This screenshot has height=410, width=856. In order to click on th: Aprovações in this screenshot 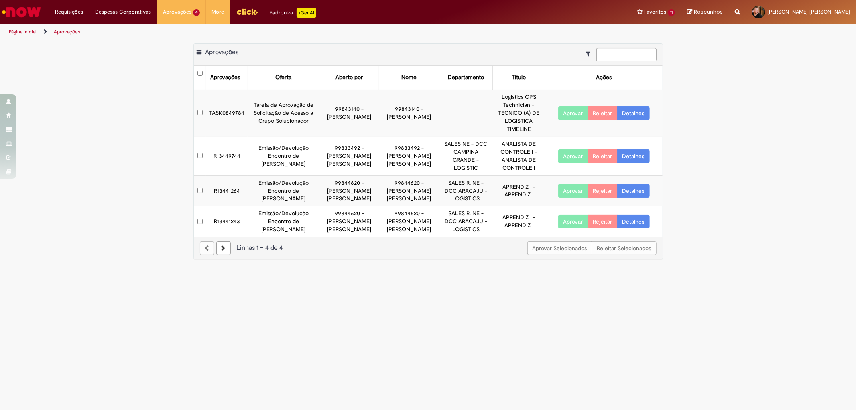, I will do `click(227, 77)`.